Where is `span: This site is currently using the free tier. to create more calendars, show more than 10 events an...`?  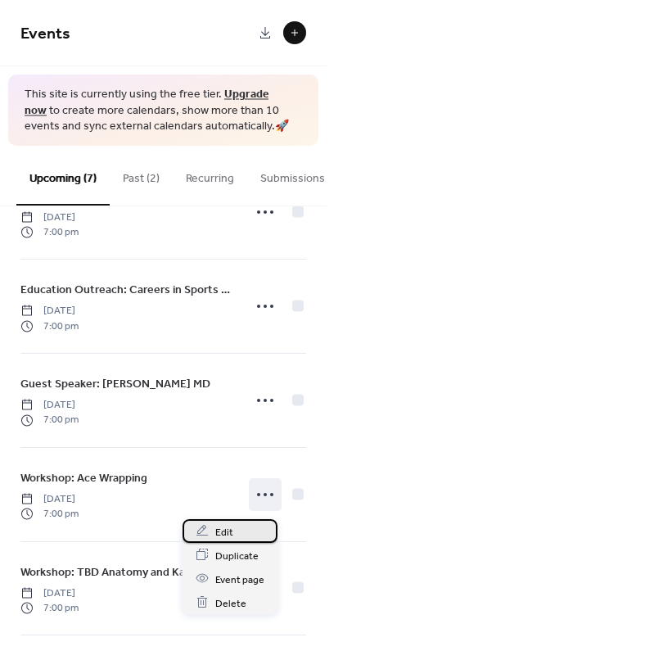
span: This site is currently using the free tier. to create more calendars, show more than 10 events an... is located at coordinates (163, 111).